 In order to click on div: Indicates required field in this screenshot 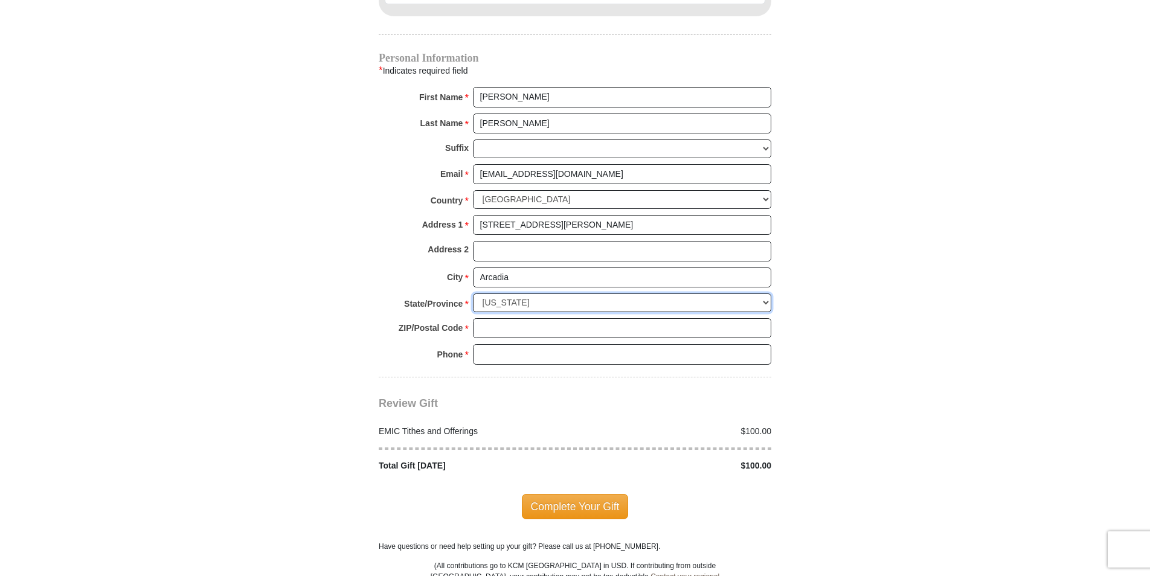, I will do `click(575, 71)`.